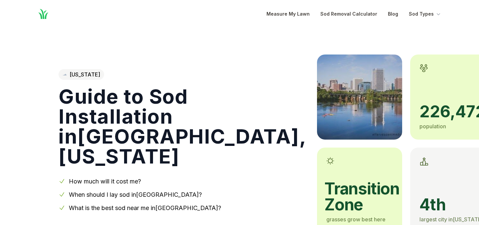  I want to click on button: Sod Types, so click(426, 14).